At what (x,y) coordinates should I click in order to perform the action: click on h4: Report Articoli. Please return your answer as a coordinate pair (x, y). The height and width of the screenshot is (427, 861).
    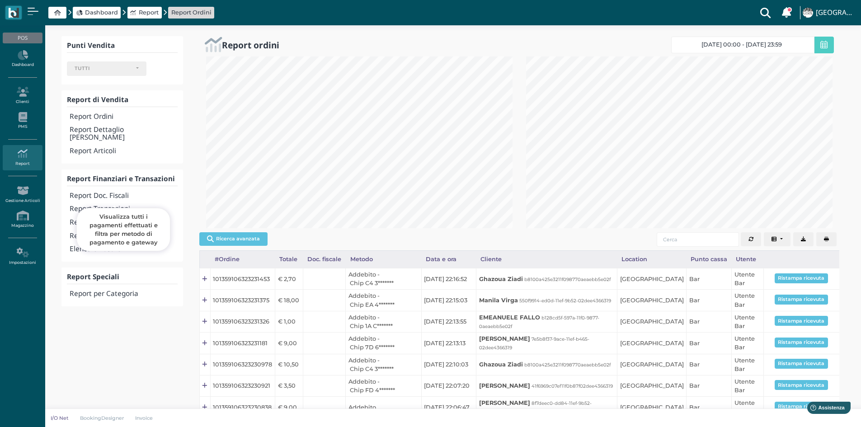
    Looking at the image, I should click on (123, 151).